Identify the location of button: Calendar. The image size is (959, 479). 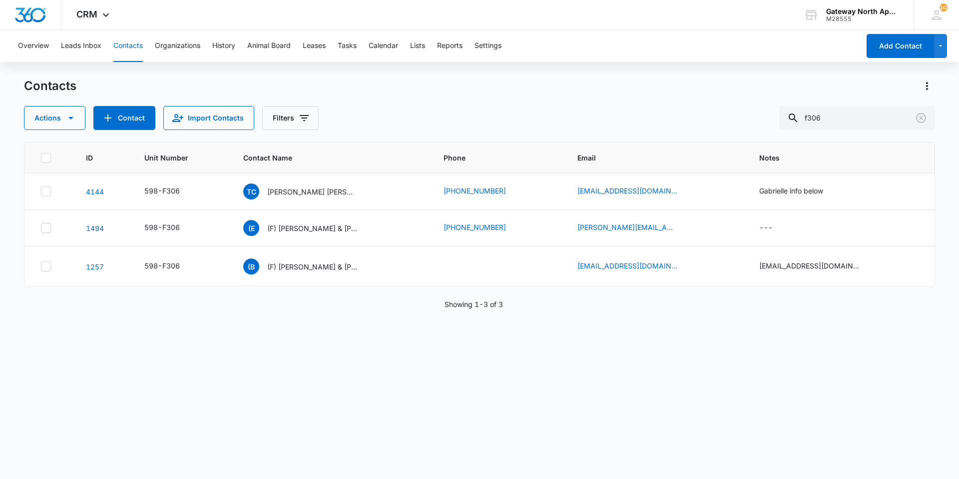
(383, 46).